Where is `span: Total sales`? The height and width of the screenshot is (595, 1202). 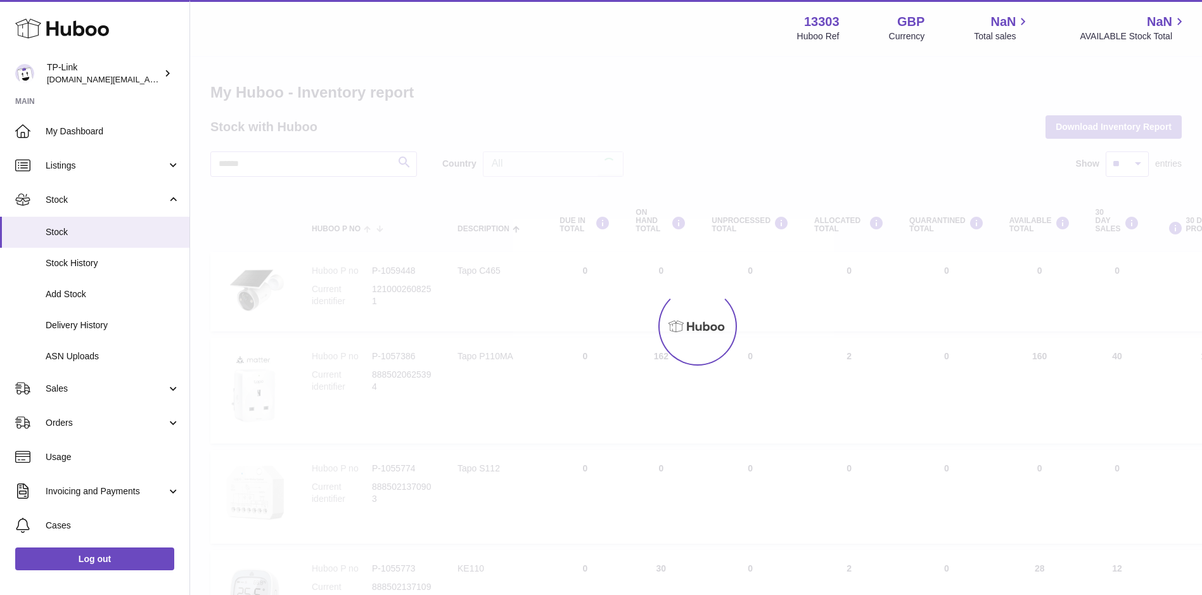 span: Total sales is located at coordinates (1002, 36).